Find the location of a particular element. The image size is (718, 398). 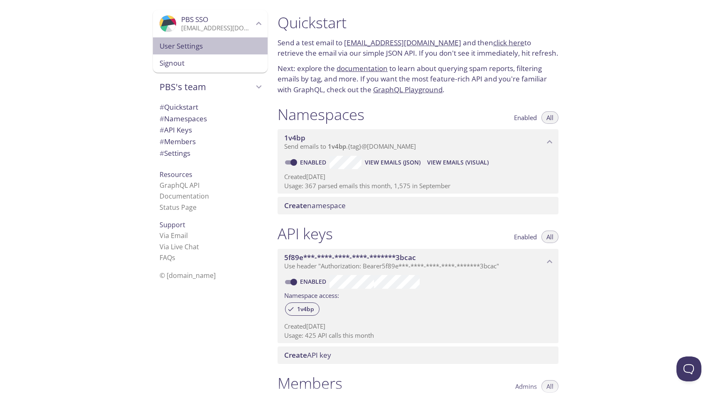

h1: Quickstart is located at coordinates (418, 22).